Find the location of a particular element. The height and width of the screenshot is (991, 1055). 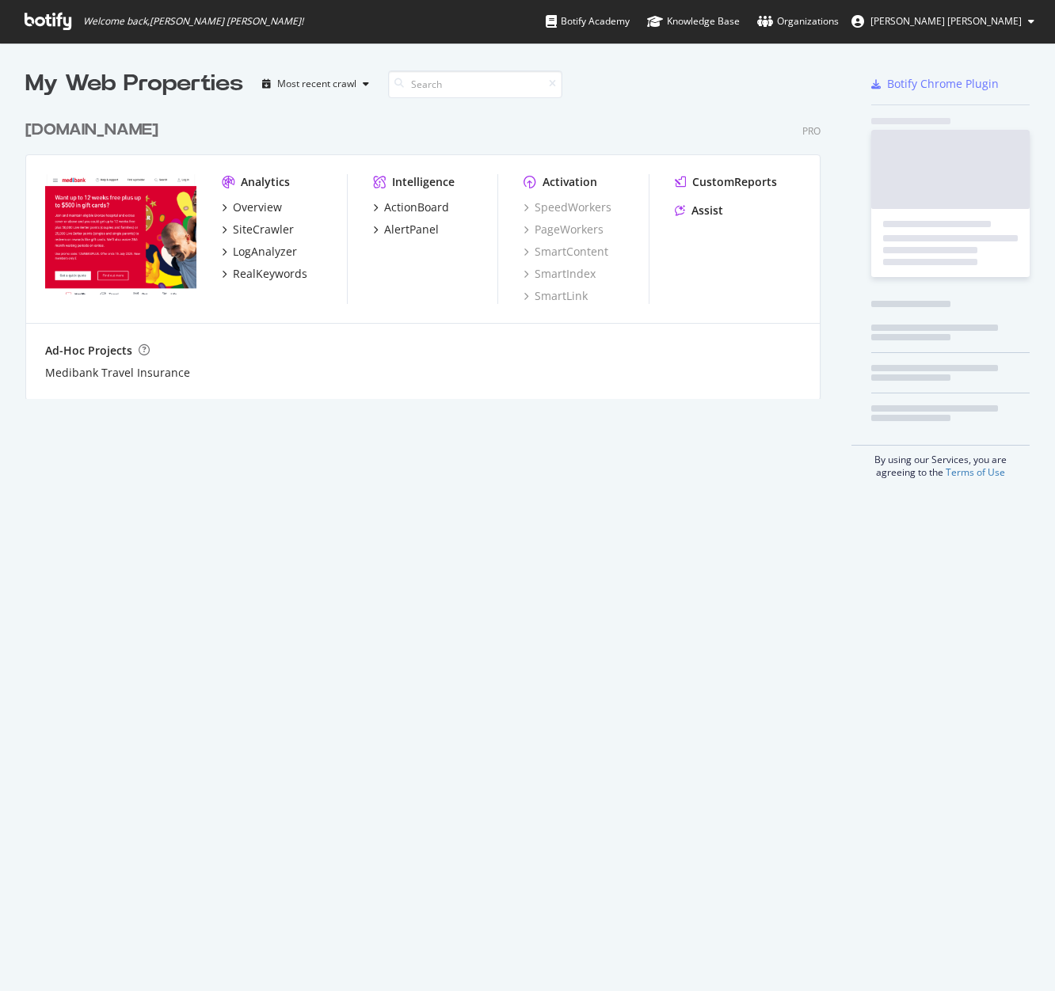

a: Assist is located at coordinates (698, 211).